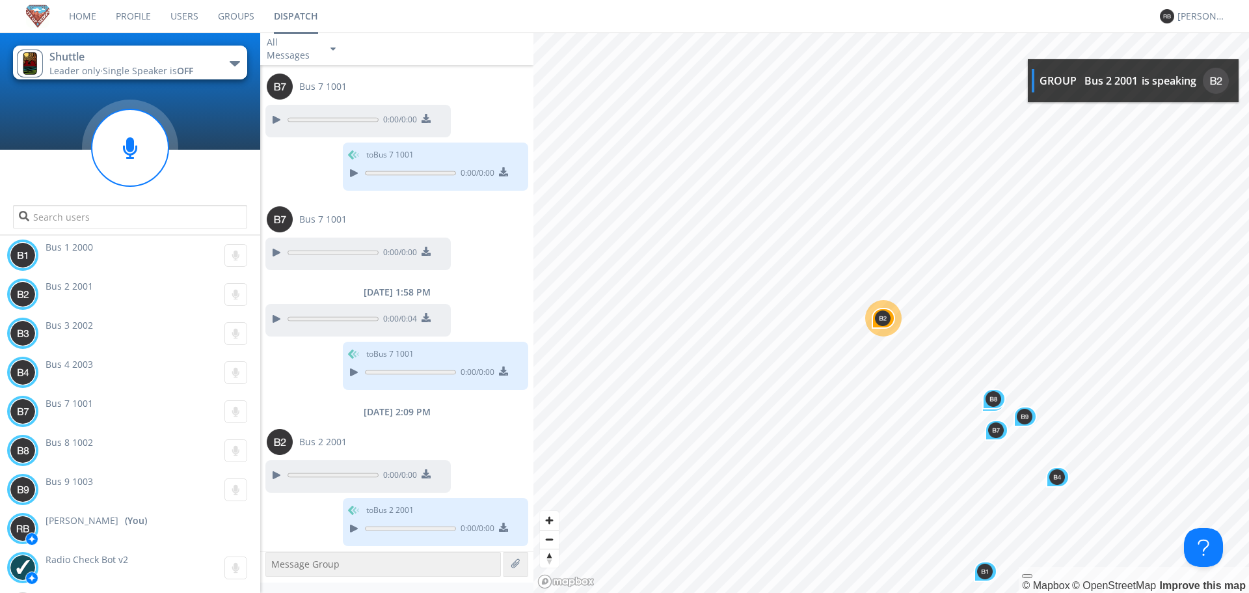 Image resolution: width=1249 pixels, height=593 pixels. What do you see at coordinates (1169, 81) in the screenshot?
I see `div: is speaking` at bounding box center [1169, 81].